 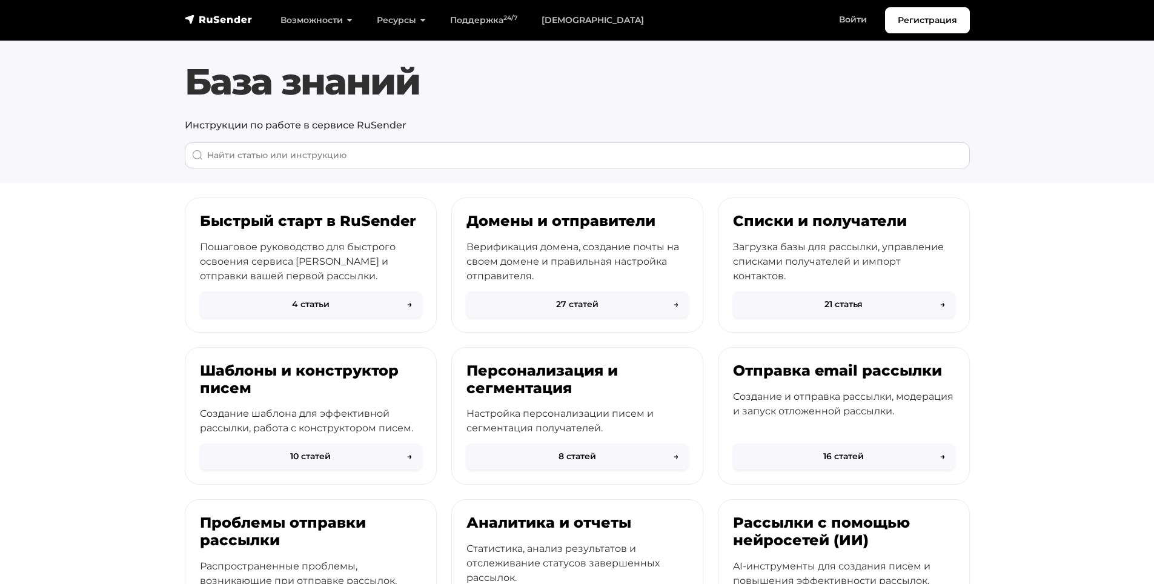 What do you see at coordinates (577, 221) in the screenshot?
I see `h3: Домены и отправители` at bounding box center [577, 221].